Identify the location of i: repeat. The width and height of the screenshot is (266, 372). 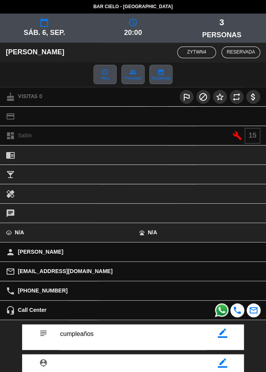
(237, 97).